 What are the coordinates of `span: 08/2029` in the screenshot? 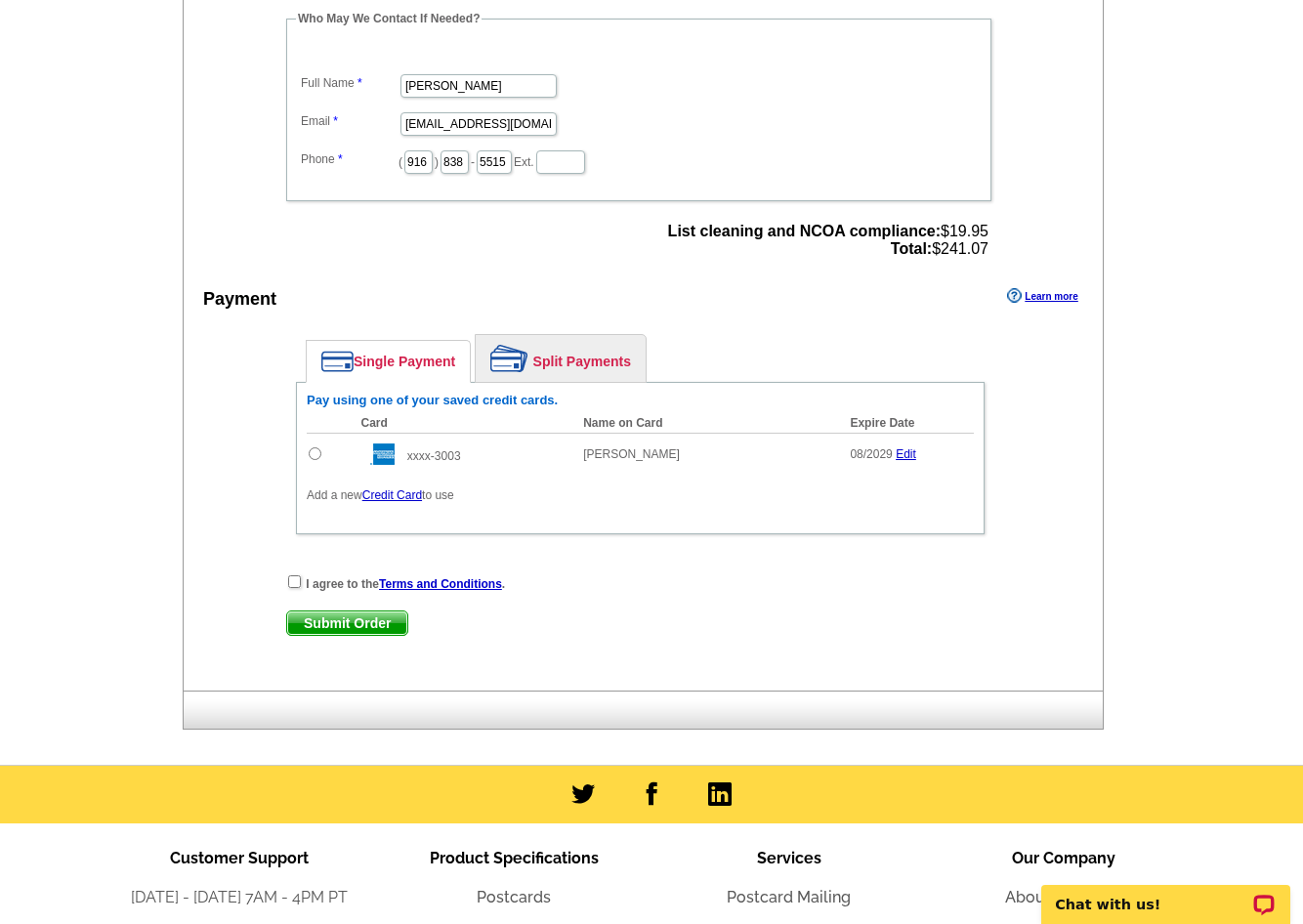 It's located at (870, 455).